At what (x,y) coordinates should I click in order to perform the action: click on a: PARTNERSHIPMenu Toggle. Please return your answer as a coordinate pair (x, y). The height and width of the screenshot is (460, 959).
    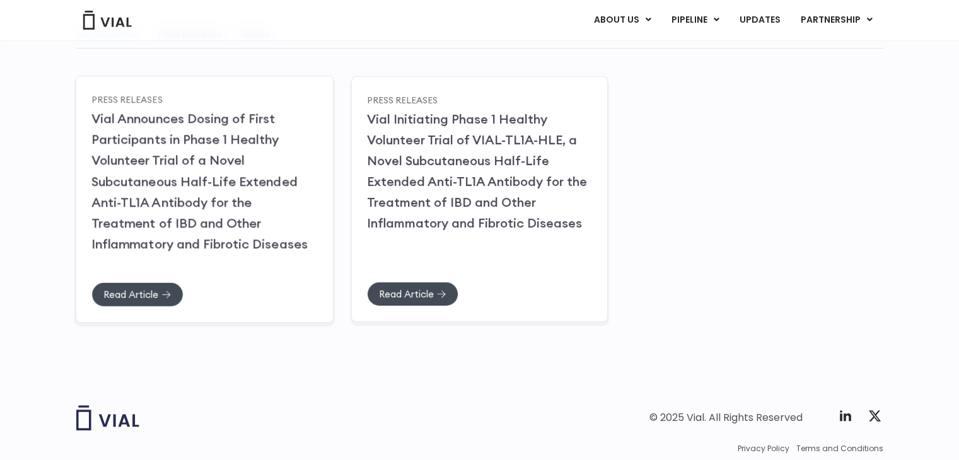
    Looking at the image, I should click on (836, 20).